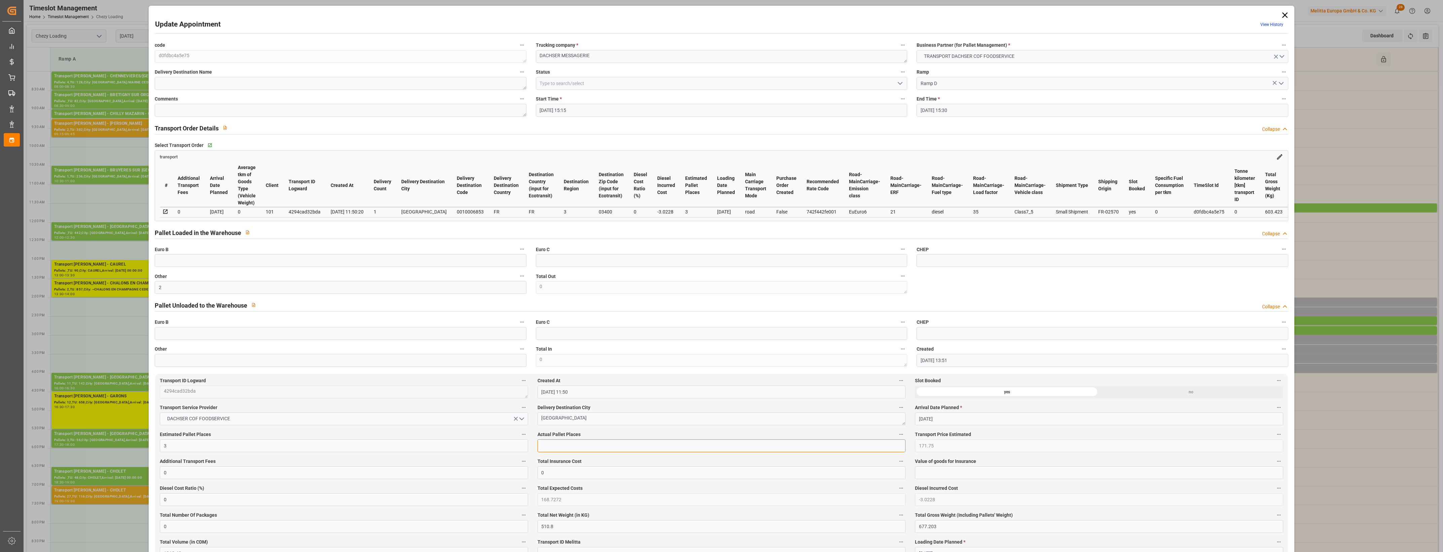 The width and height of the screenshot is (1443, 552). What do you see at coordinates (928, 381) in the screenshot?
I see `span: Slot Booked` at bounding box center [928, 381].